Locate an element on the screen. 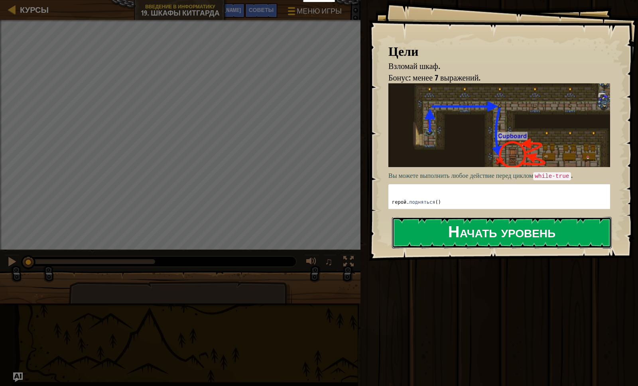 Image resolution: width=638 pixels, height=386 pixels. span: Советы is located at coordinates (261, 10).